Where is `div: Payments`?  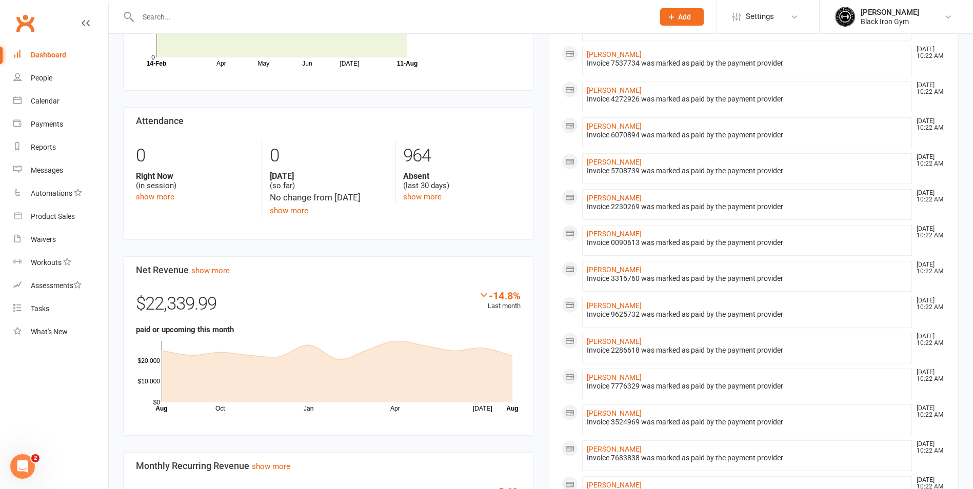
div: Payments is located at coordinates (47, 124).